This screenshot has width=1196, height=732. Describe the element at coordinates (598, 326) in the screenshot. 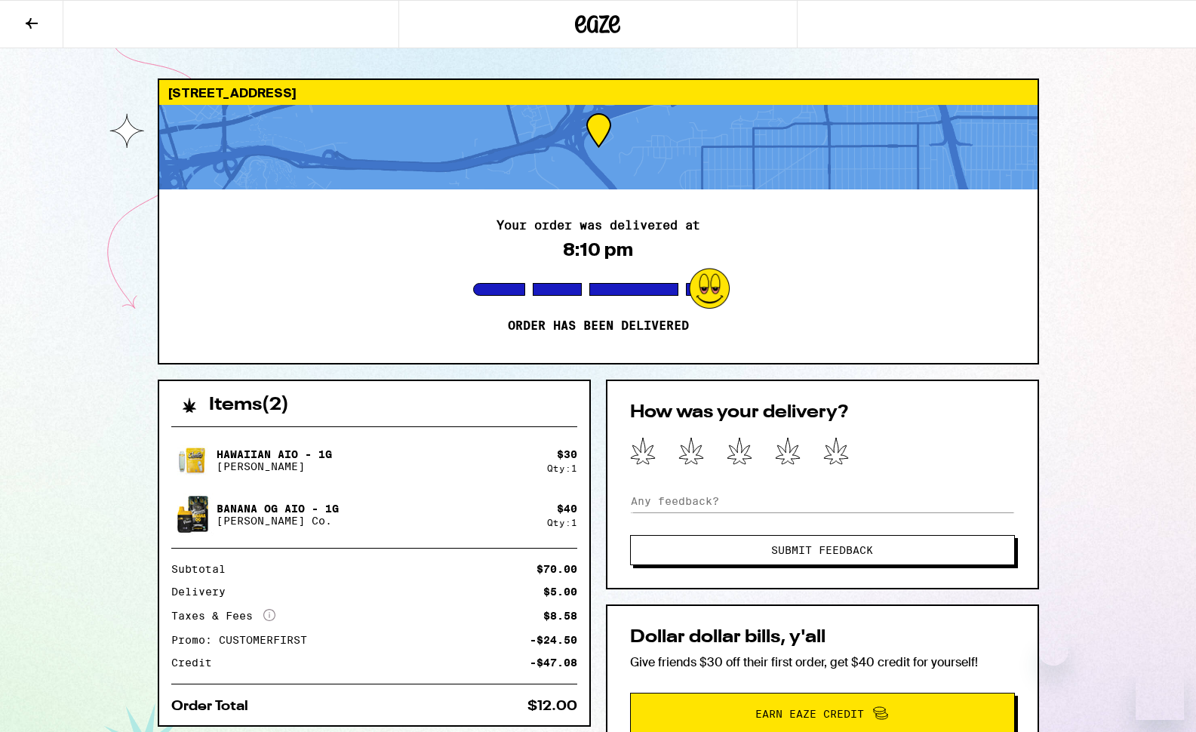

I see `p: Order has been delivered` at that location.